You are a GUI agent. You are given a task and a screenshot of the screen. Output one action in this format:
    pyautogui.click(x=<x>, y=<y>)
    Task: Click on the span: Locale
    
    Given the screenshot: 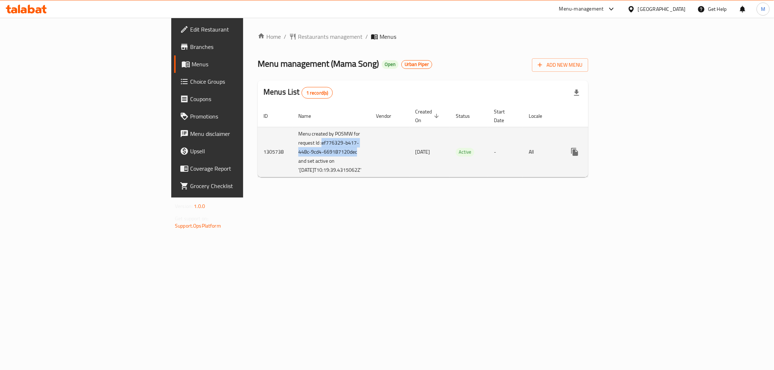 What is the action you would take?
    pyautogui.click(x=540, y=116)
    